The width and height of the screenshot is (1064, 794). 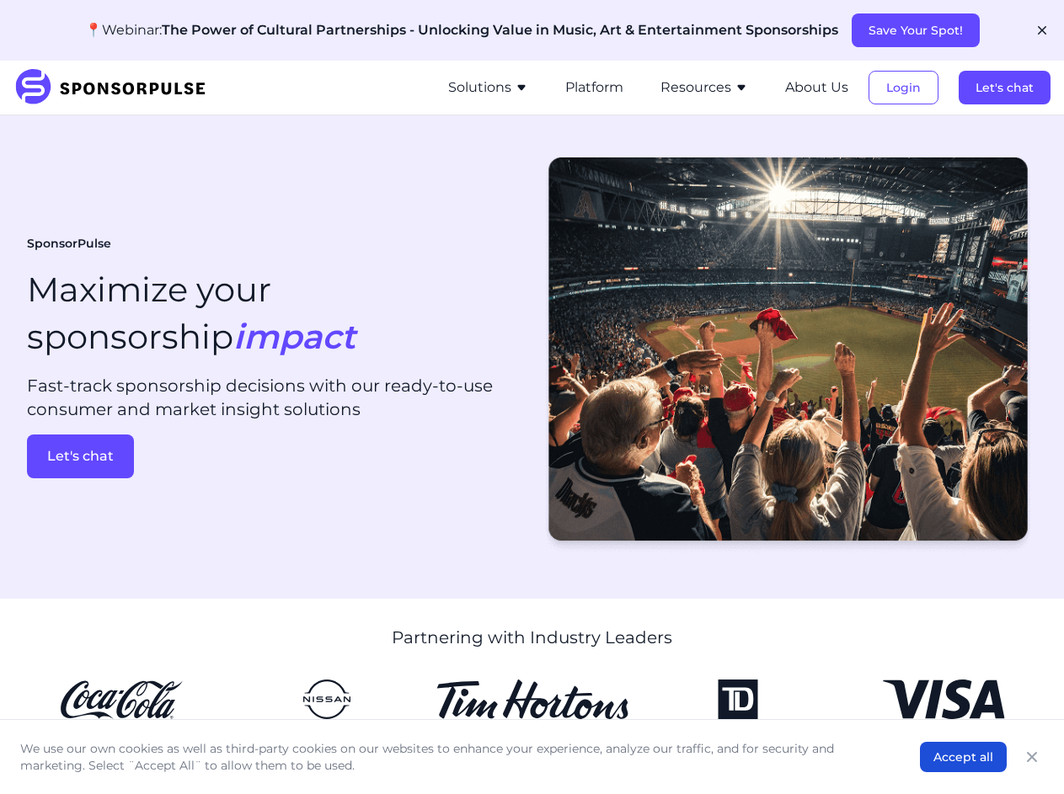 I want to click on span: SponsorPulse, so click(x=69, y=244).